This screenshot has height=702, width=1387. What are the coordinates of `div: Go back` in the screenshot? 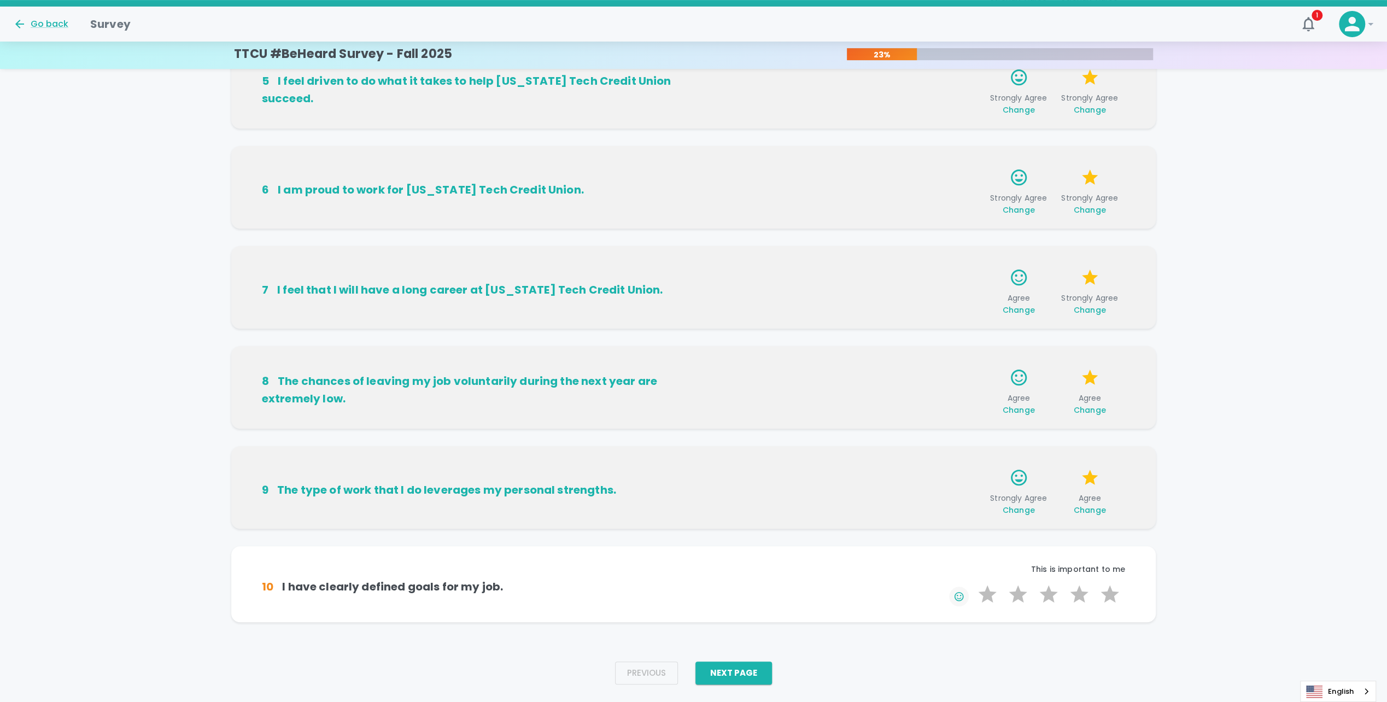 It's located at (40, 24).